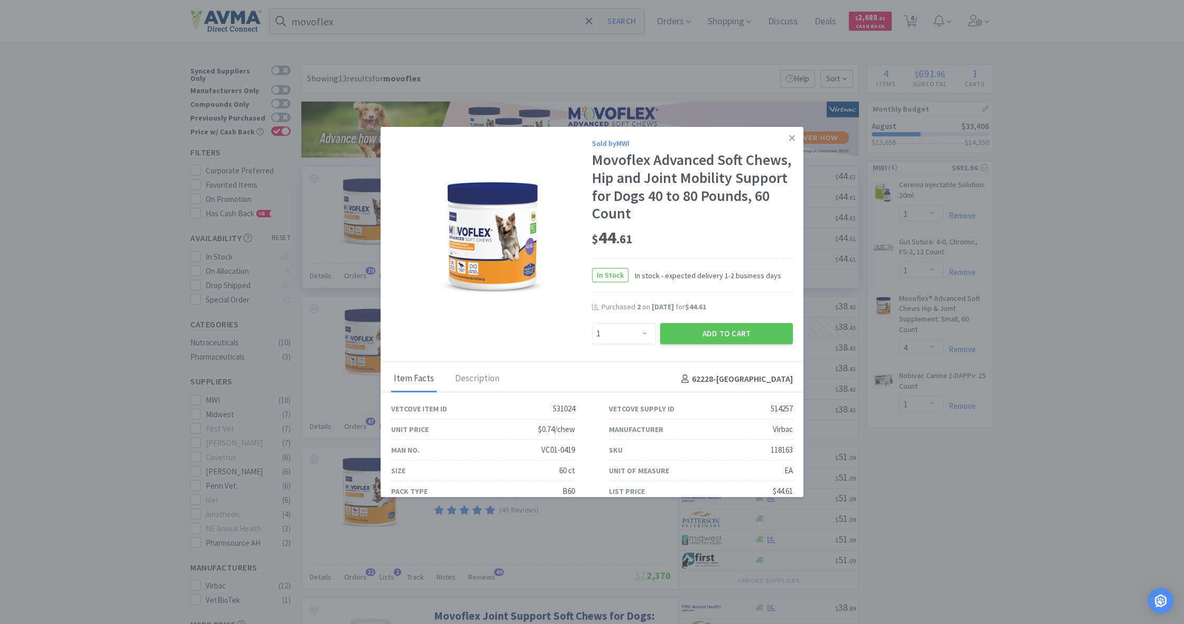 The image size is (1184, 624). Describe the element at coordinates (627, 491) in the screenshot. I see `div: List Price` at that location.